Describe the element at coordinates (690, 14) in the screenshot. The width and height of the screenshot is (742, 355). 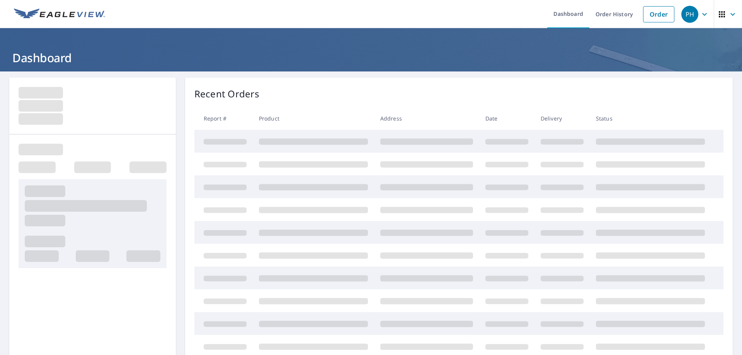
I see `div: PH` at that location.